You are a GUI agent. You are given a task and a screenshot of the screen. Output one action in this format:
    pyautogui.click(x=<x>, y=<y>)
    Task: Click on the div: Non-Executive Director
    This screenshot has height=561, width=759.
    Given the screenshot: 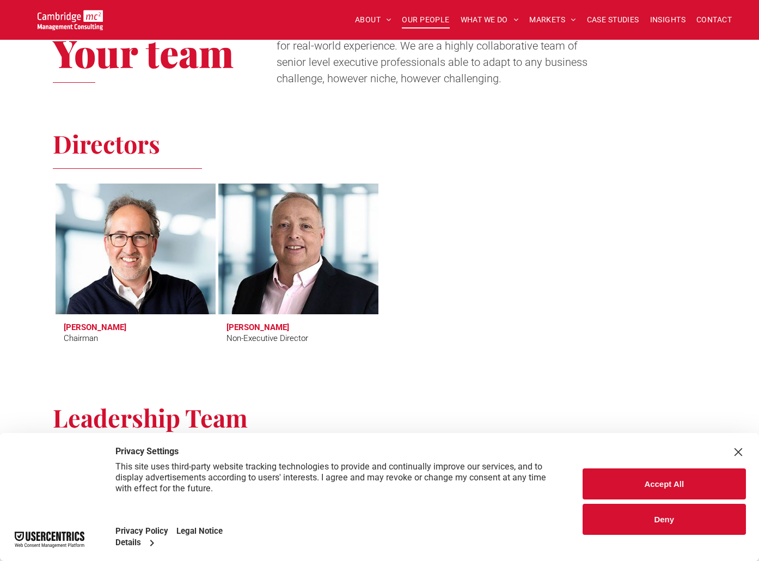 What is the action you would take?
    pyautogui.click(x=267, y=338)
    